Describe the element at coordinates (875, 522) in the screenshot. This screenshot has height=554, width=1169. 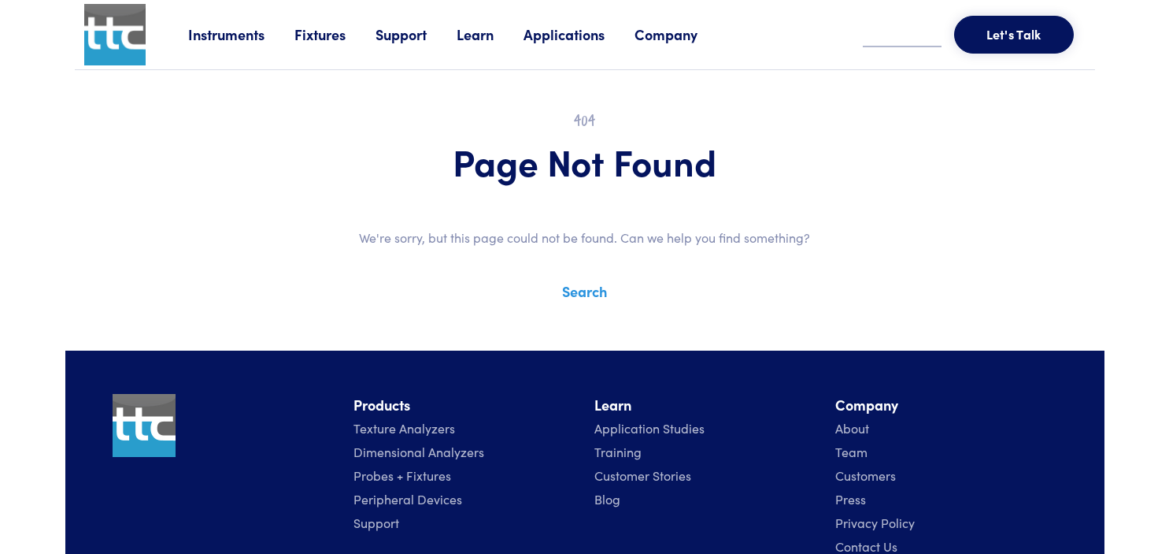
I see `a: Privacy Policy` at that location.